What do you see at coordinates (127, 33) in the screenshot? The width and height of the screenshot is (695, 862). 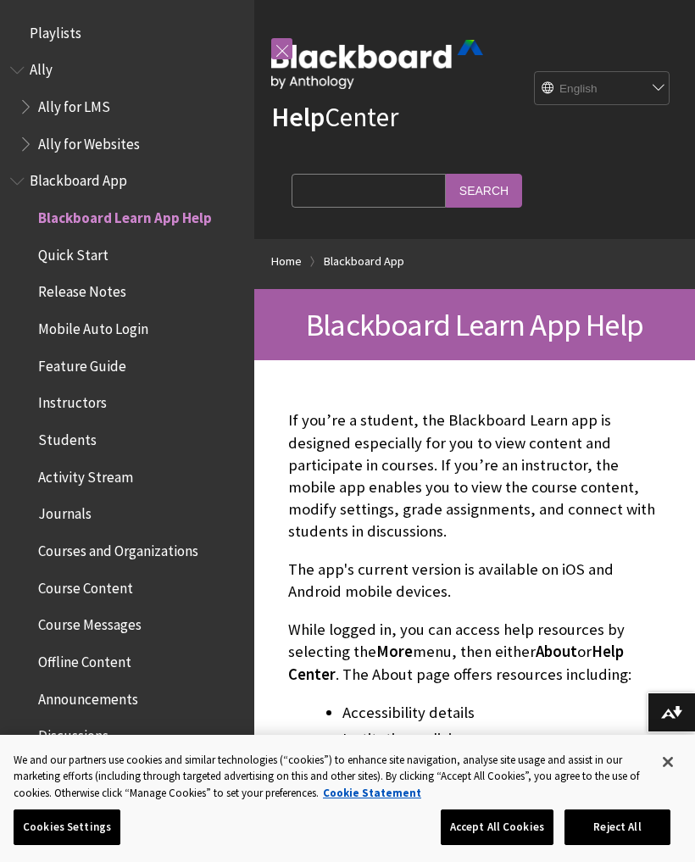 I see `nav: Book outline for Playlists` at bounding box center [127, 33].